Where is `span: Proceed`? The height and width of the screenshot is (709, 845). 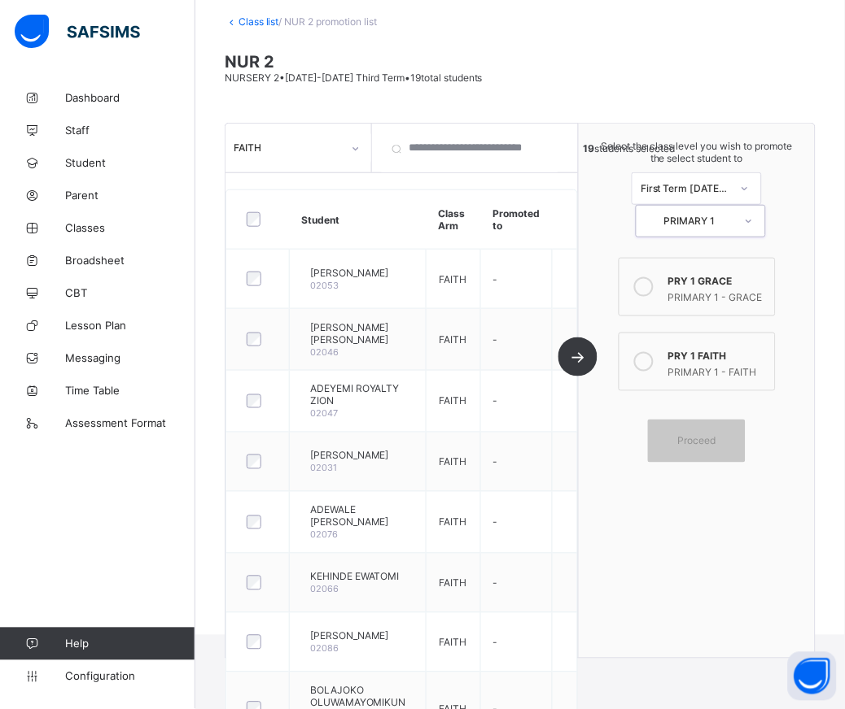
span: Proceed is located at coordinates (696, 441).